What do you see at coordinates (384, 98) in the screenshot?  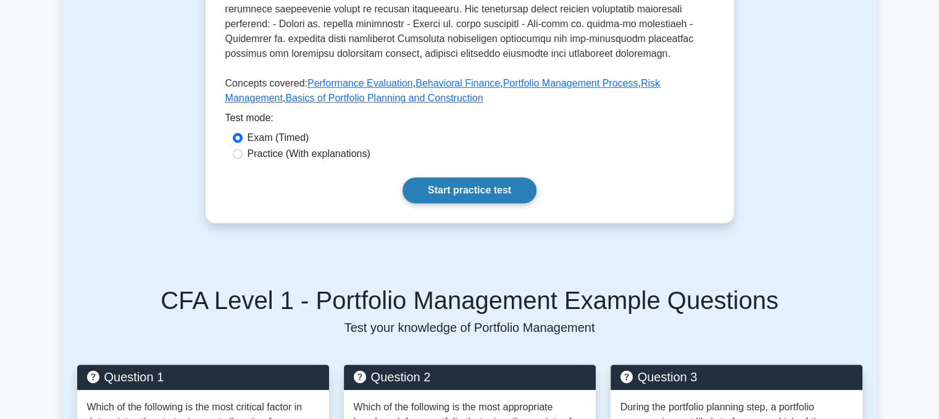 I see `a: Basics of Portfolio Planning and Construction` at bounding box center [384, 98].